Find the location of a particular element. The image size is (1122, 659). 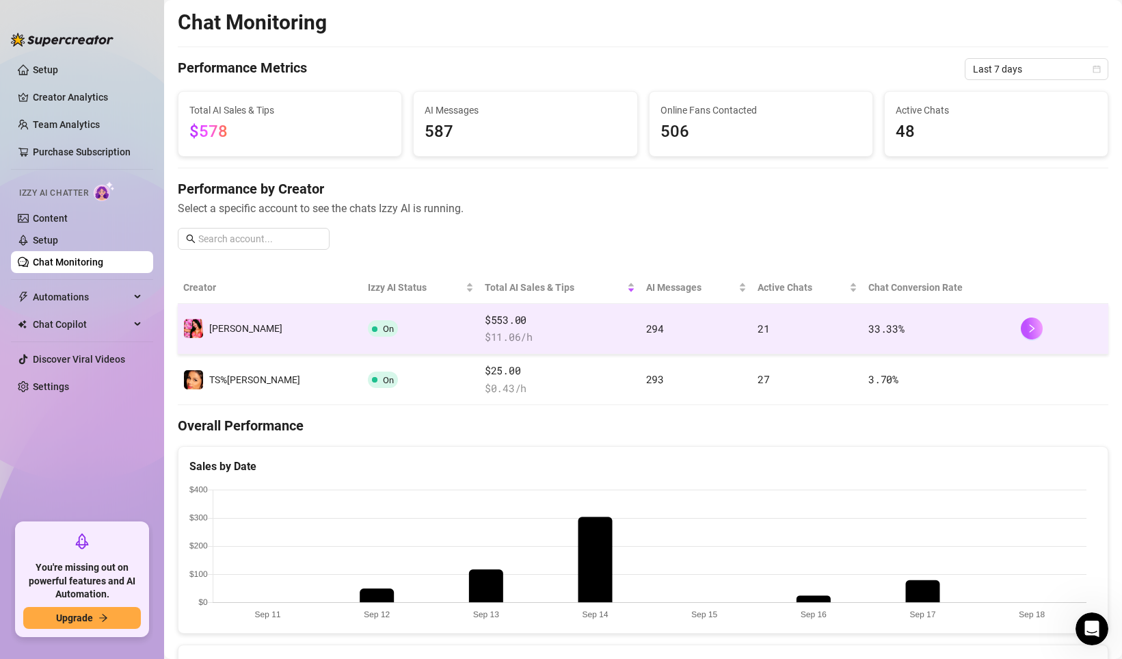

a: Content is located at coordinates (50, 218).